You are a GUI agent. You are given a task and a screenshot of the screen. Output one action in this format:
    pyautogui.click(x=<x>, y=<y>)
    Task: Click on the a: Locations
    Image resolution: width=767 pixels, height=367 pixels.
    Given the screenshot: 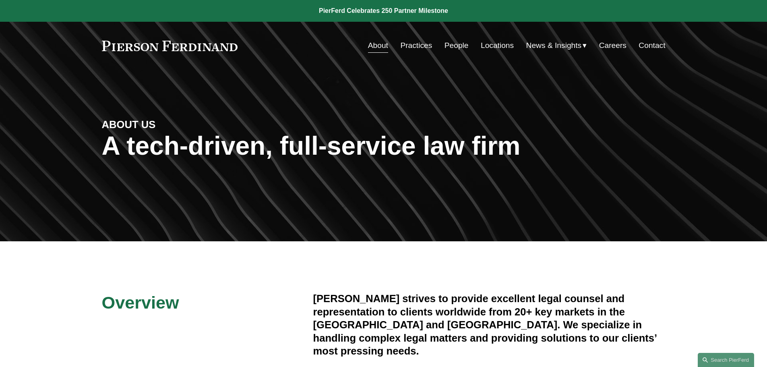 What is the action you would take?
    pyautogui.click(x=497, y=46)
    